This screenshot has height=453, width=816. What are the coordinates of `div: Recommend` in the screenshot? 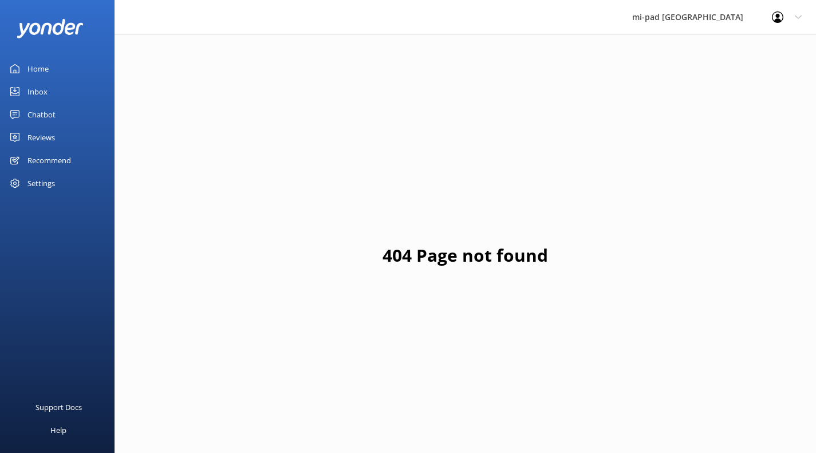 It's located at (49, 160).